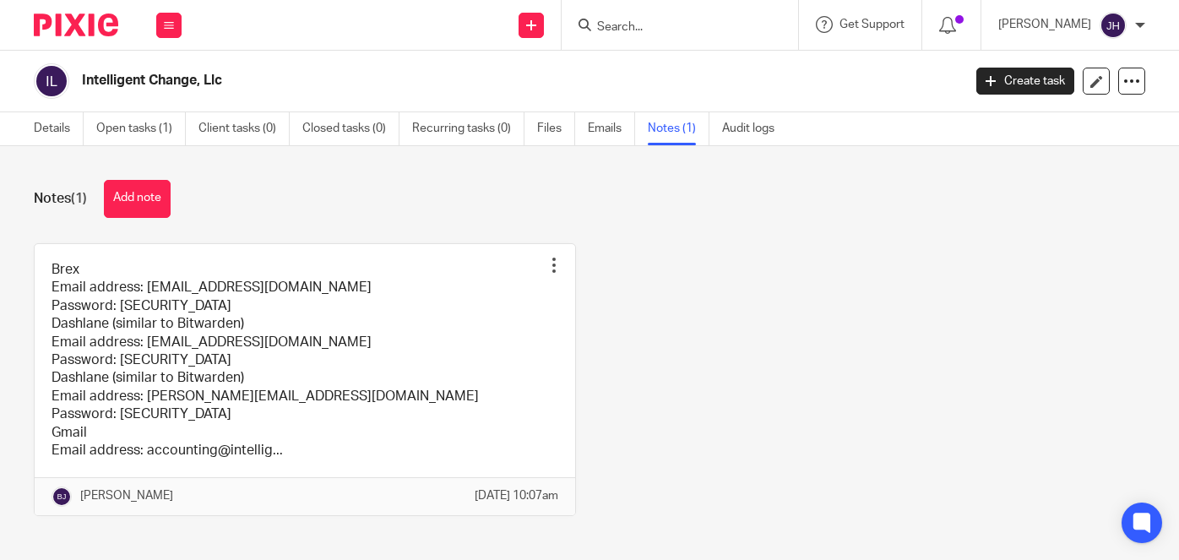  What do you see at coordinates (141, 128) in the screenshot?
I see `a: Open tasks (1)` at bounding box center [141, 128].